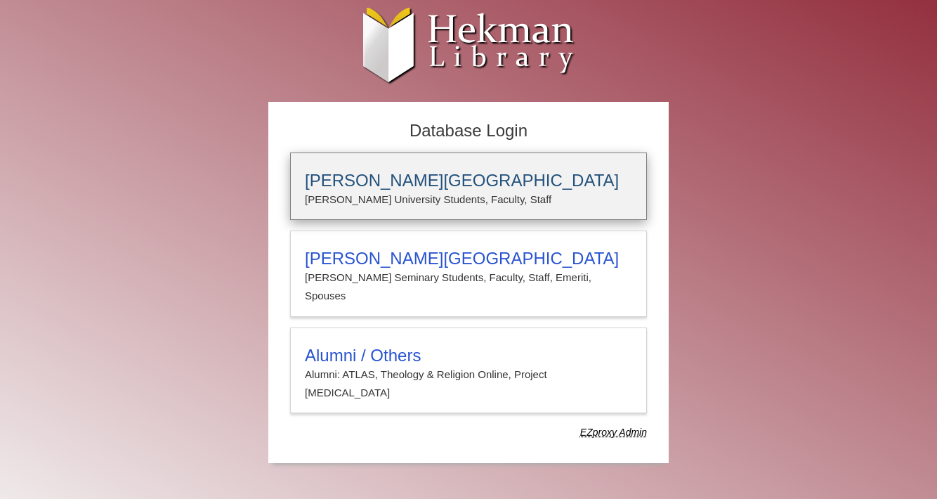 This screenshot has width=937, height=499. What do you see at coordinates (613, 432) in the screenshot?
I see `dfn: Use Alumni login` at bounding box center [613, 432].